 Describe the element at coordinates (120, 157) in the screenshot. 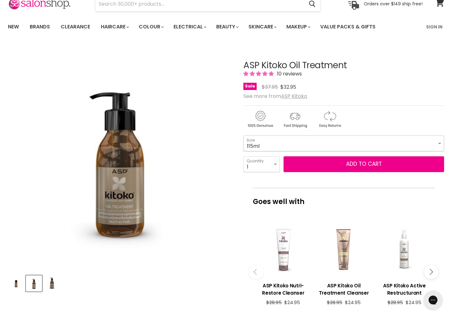

I see `div: ASP Kitoko Oil Treatment image. Click or Scroll to Zoom.` at that location.